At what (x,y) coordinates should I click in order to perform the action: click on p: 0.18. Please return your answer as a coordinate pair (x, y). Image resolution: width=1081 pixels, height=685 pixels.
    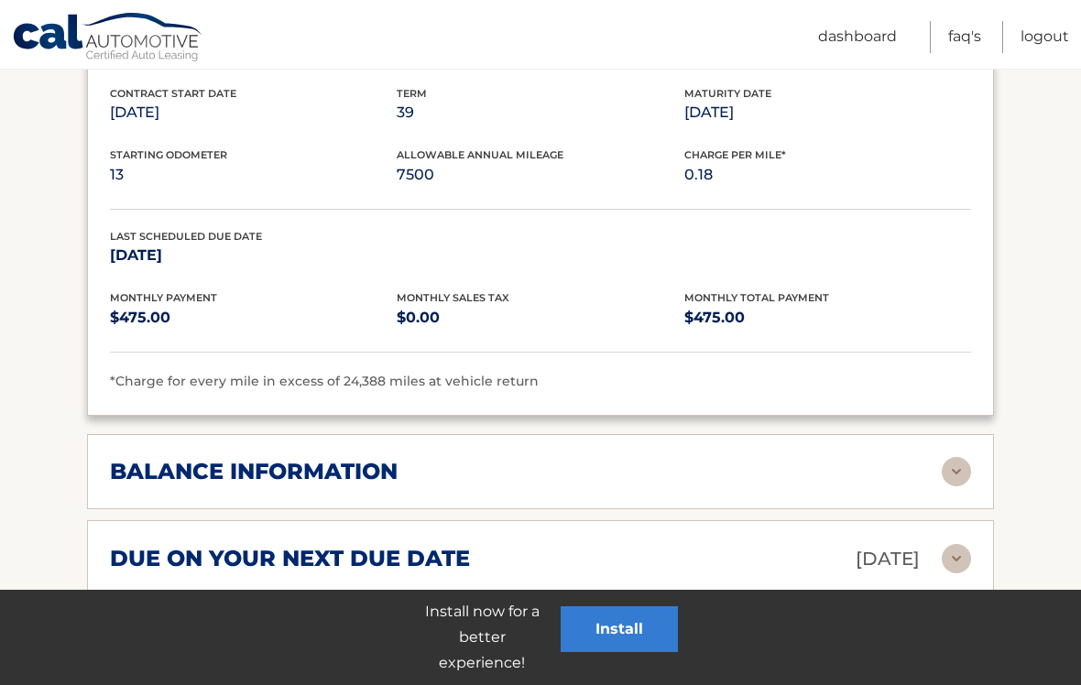
    Looking at the image, I should click on (827, 175).